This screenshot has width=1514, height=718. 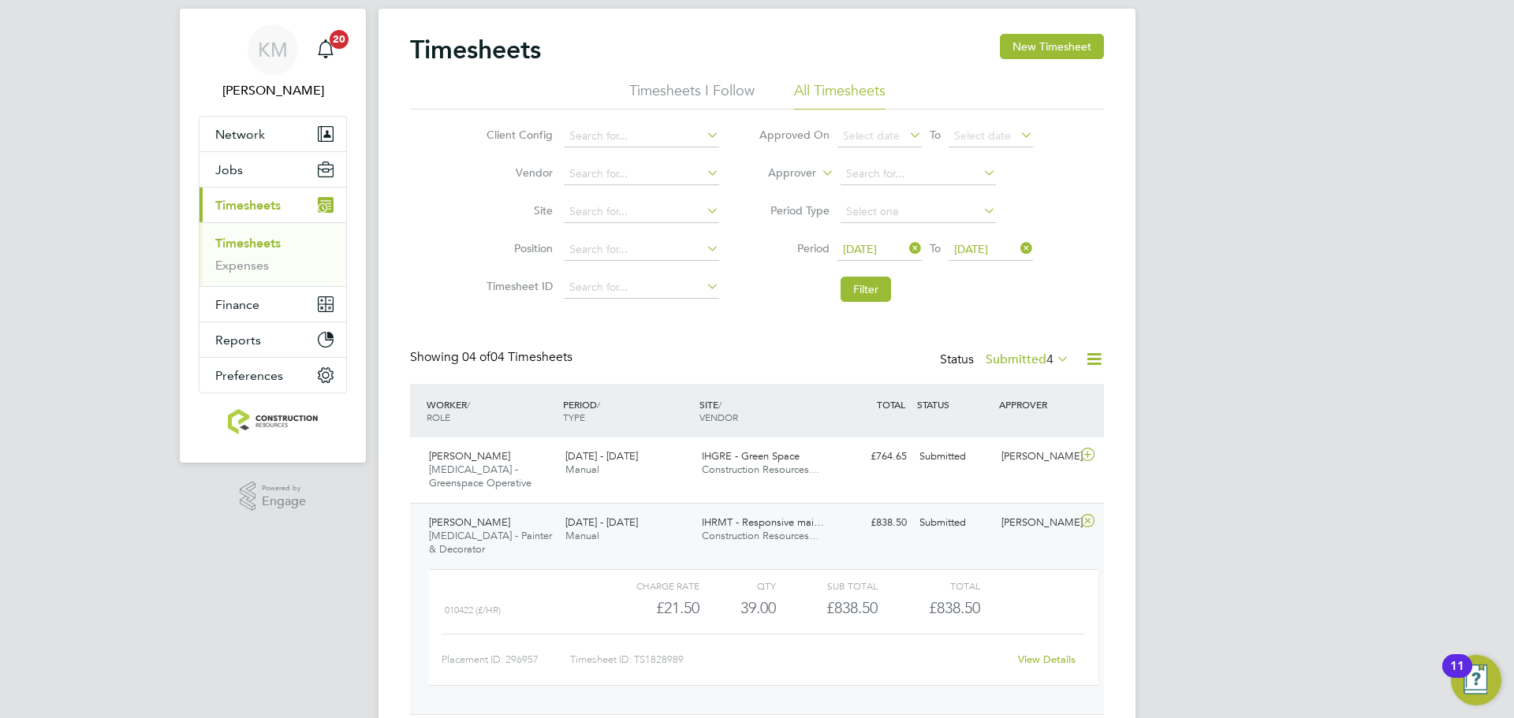 I want to click on span: 4, so click(x=1050, y=360).